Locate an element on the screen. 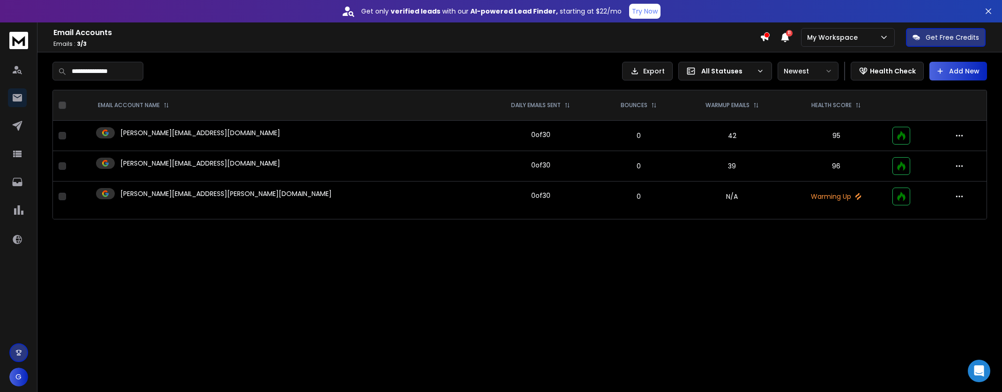 This screenshot has height=392, width=1002. button: Export is located at coordinates (647, 71).